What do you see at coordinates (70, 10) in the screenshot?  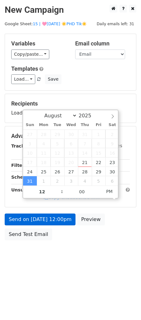 I see `h2: New Campaign` at bounding box center [70, 10].